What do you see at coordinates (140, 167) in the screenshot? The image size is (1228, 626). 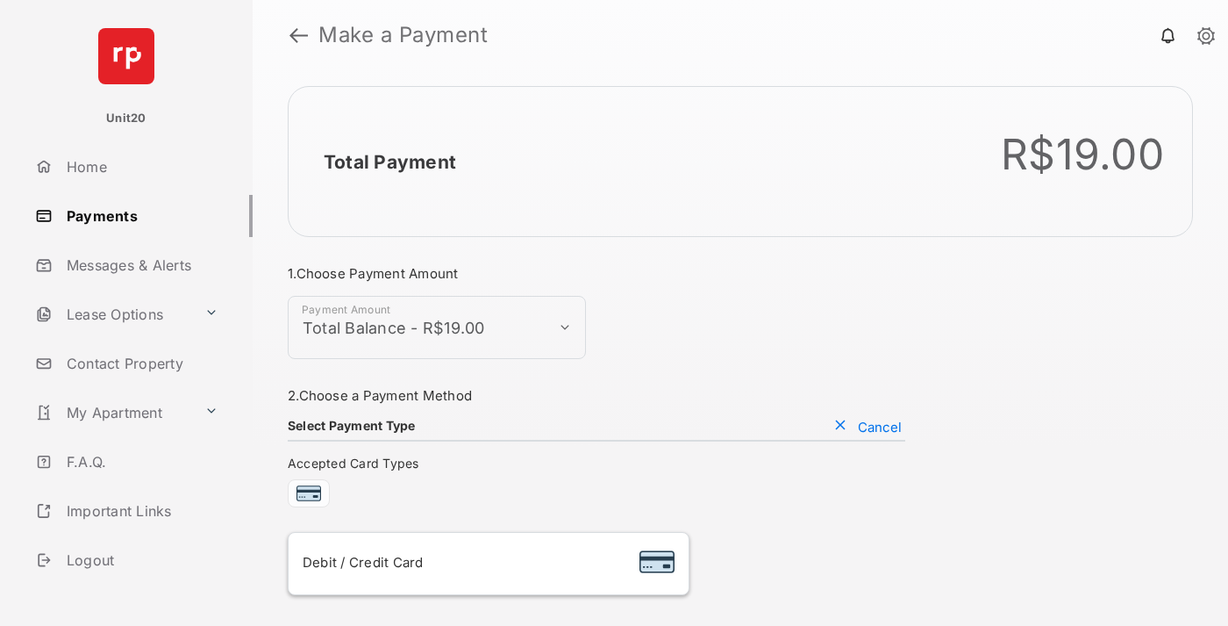 I see `a: Home` at bounding box center [140, 167].